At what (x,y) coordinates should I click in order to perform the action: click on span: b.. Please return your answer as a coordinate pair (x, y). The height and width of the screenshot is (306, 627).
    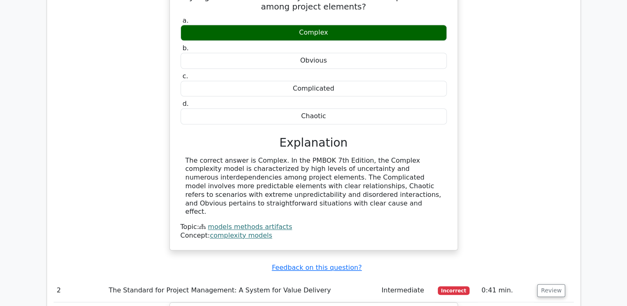
    Looking at the image, I should click on (186, 48).